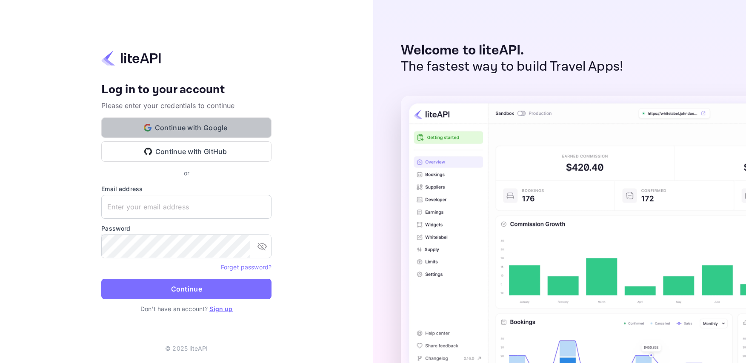 The width and height of the screenshot is (746, 363). I want to click on img: liteapi, so click(131, 58).